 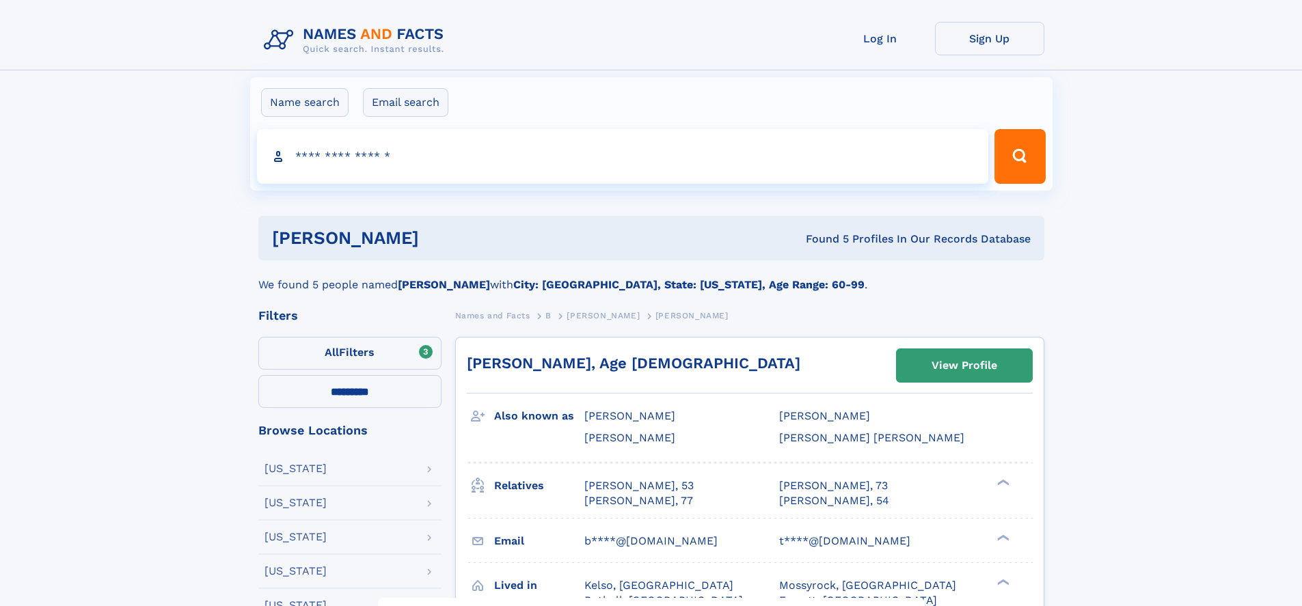 I want to click on a: Sign Up, so click(x=990, y=38).